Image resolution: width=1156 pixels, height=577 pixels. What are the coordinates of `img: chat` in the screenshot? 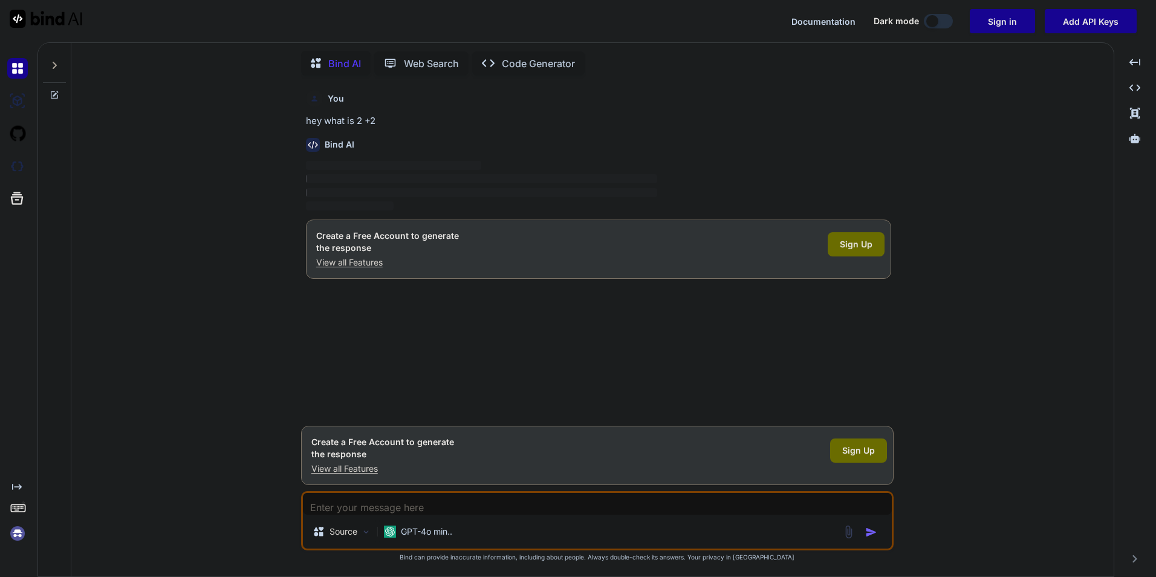 It's located at (18, 68).